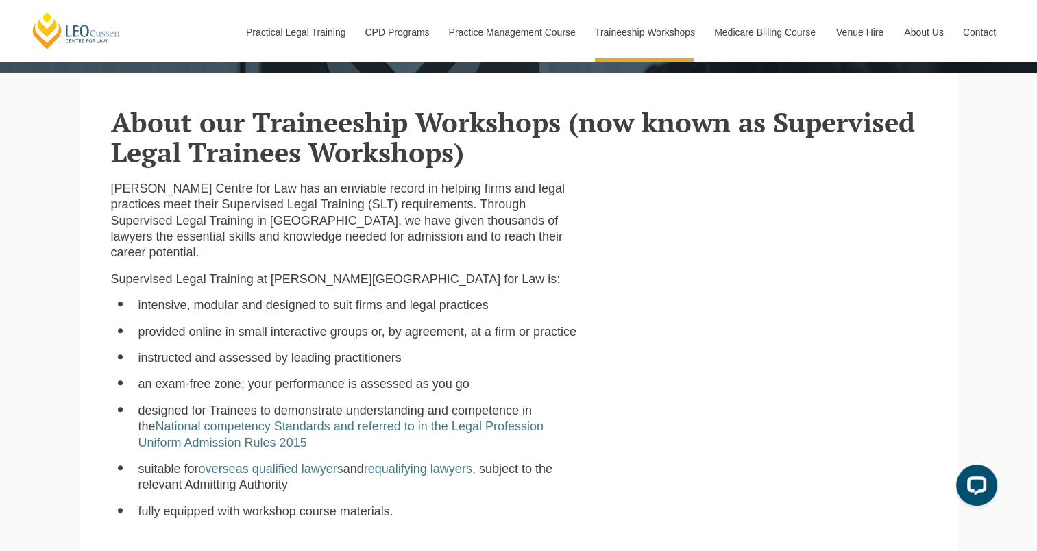  I want to click on a: CPD Programs, so click(396, 32).